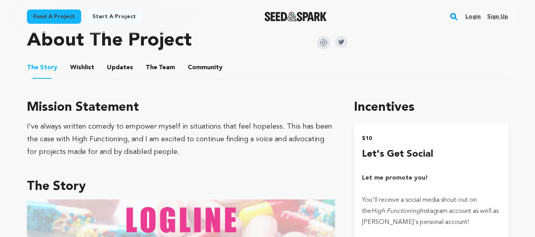 This screenshot has width=535, height=237. Describe the element at coordinates (181, 140) in the screenshot. I see `div: I’ve always written comedy to empower myself in situations that feel hopeless. This has been the ...` at that location.